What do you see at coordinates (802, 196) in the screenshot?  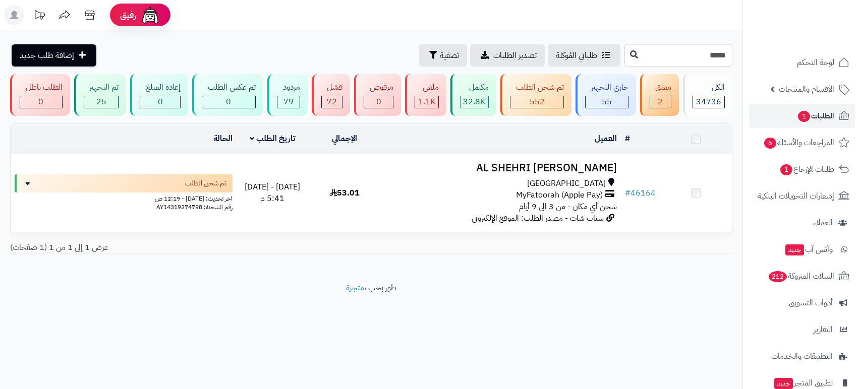 I see `a: إشعارات التحويلات البنكية` at bounding box center [802, 196].